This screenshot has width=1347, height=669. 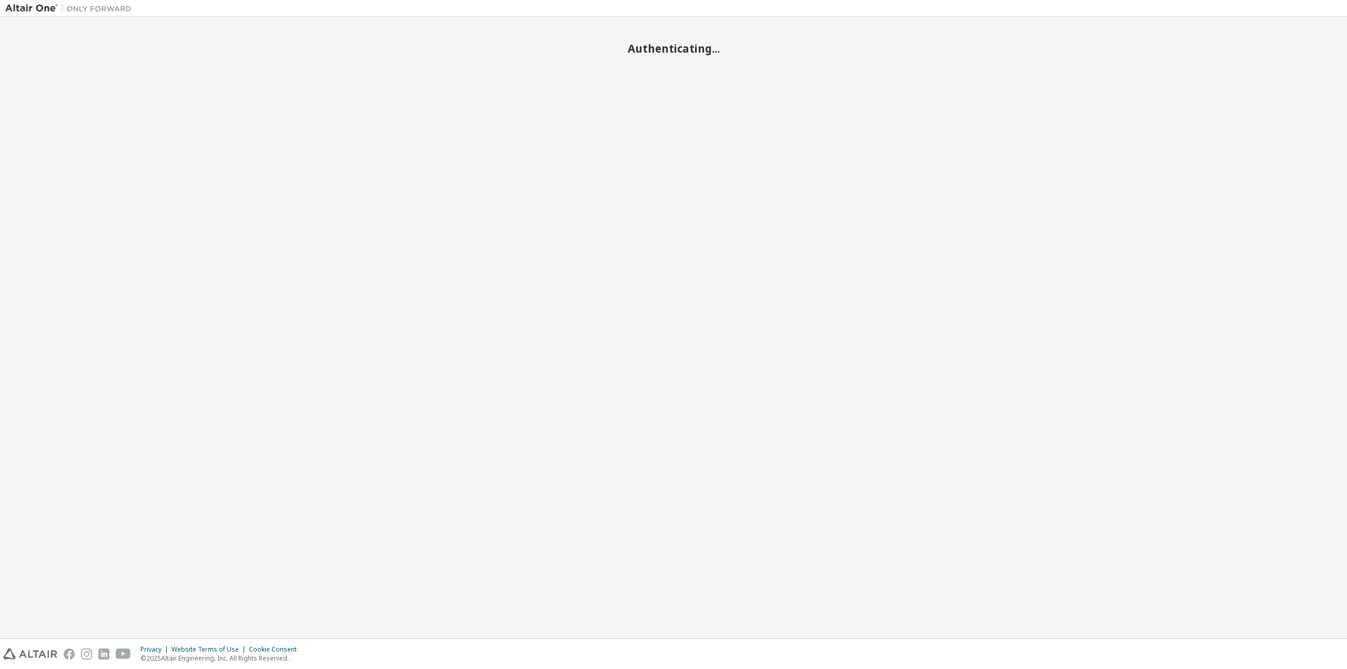 What do you see at coordinates (210, 649) in the screenshot?
I see `div: Website Terms of Use` at bounding box center [210, 649].